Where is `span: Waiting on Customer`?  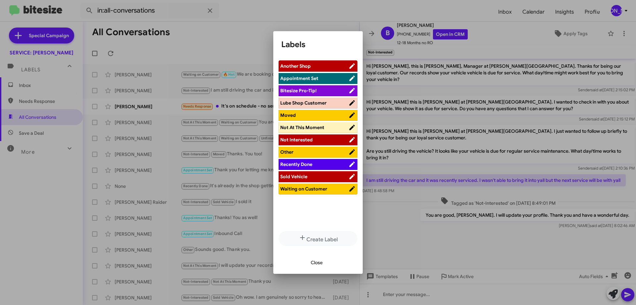 span: Waiting on Customer is located at coordinates (304, 189).